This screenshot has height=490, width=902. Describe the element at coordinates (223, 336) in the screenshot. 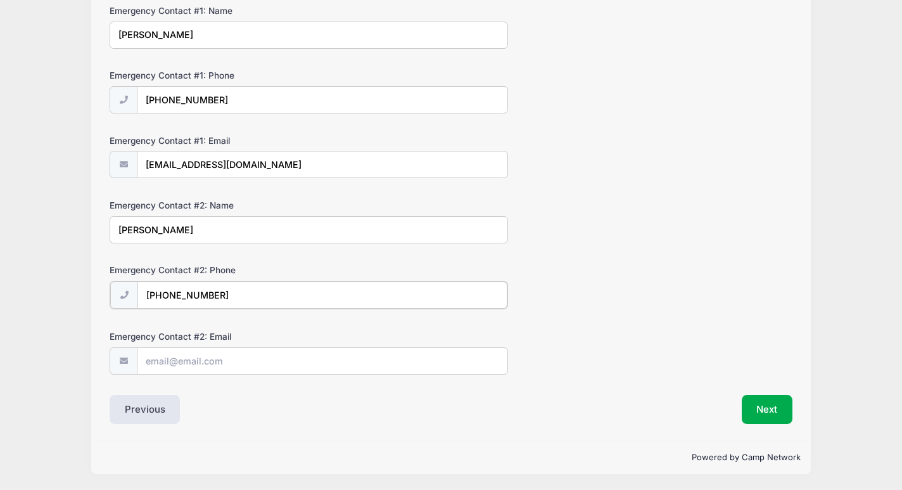

I see `label: Emergency Contact #2: Email` at that location.